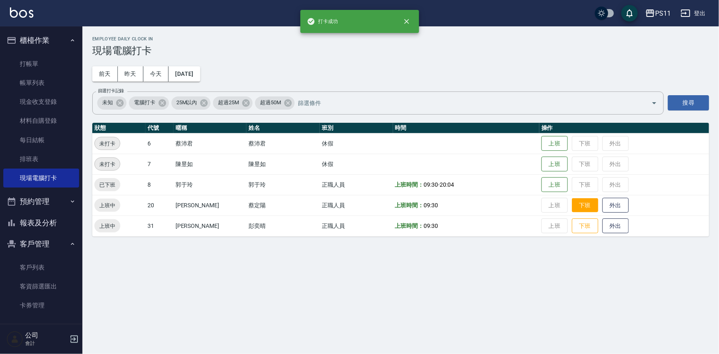 The height and width of the screenshot is (354, 719). I want to click on a: 現金收支登錄, so click(41, 102).